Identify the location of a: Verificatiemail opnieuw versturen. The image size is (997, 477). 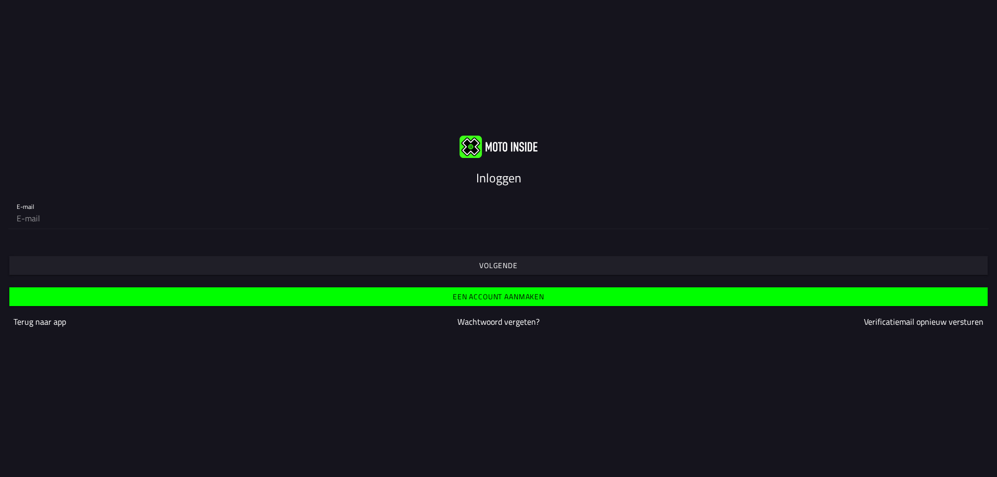
(924, 322).